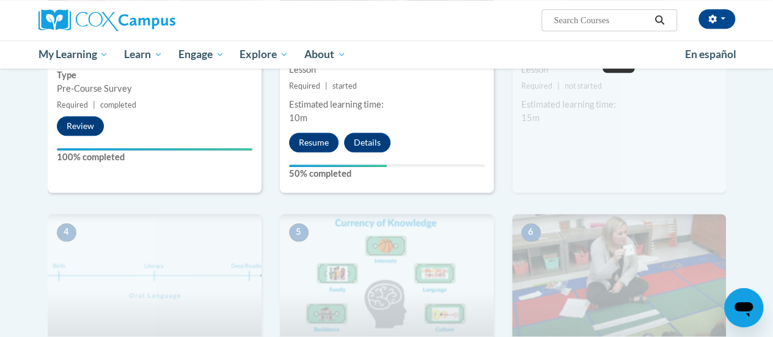 This screenshot has width=773, height=337. I want to click on div: Pre-Course Survey, so click(155, 89).